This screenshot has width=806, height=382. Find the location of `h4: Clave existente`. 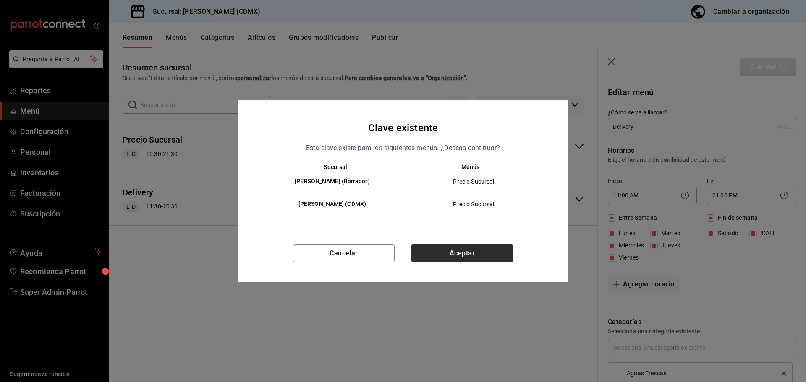

h4: Clave existente is located at coordinates (403, 128).